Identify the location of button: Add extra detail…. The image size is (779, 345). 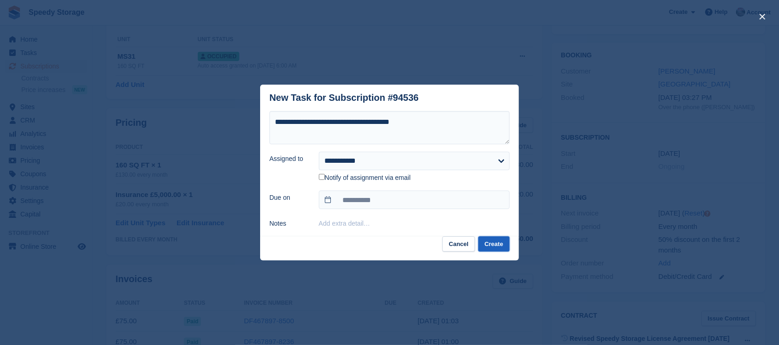
(344, 223).